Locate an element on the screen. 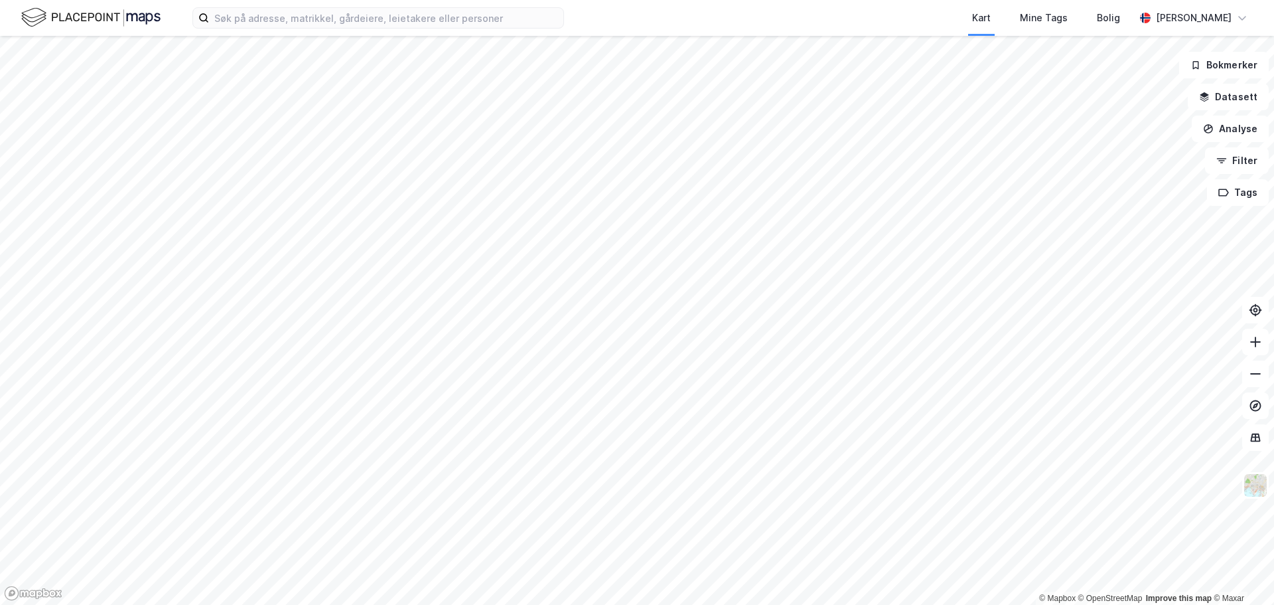 The height and width of the screenshot is (605, 1274). a: Improve this map is located at coordinates (1179, 598).